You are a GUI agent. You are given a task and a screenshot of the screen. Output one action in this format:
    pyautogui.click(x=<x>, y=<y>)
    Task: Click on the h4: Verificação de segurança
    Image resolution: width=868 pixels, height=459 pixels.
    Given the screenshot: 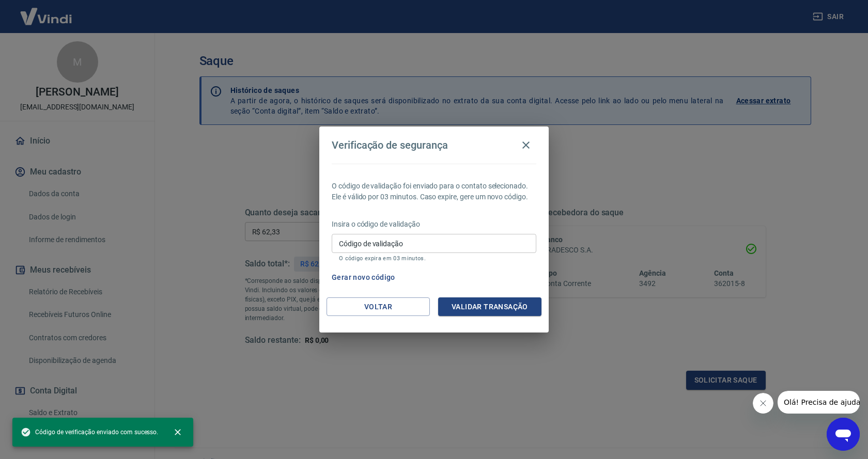 What is the action you would take?
    pyautogui.click(x=389, y=145)
    